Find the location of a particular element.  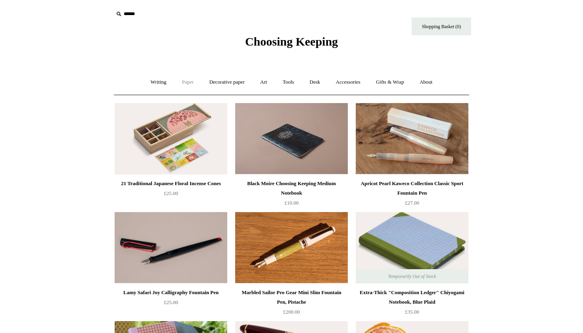

img: Marbled Sailor Pro Gear Mini Slim Fountain Pen, Pistache is located at coordinates (291, 248).